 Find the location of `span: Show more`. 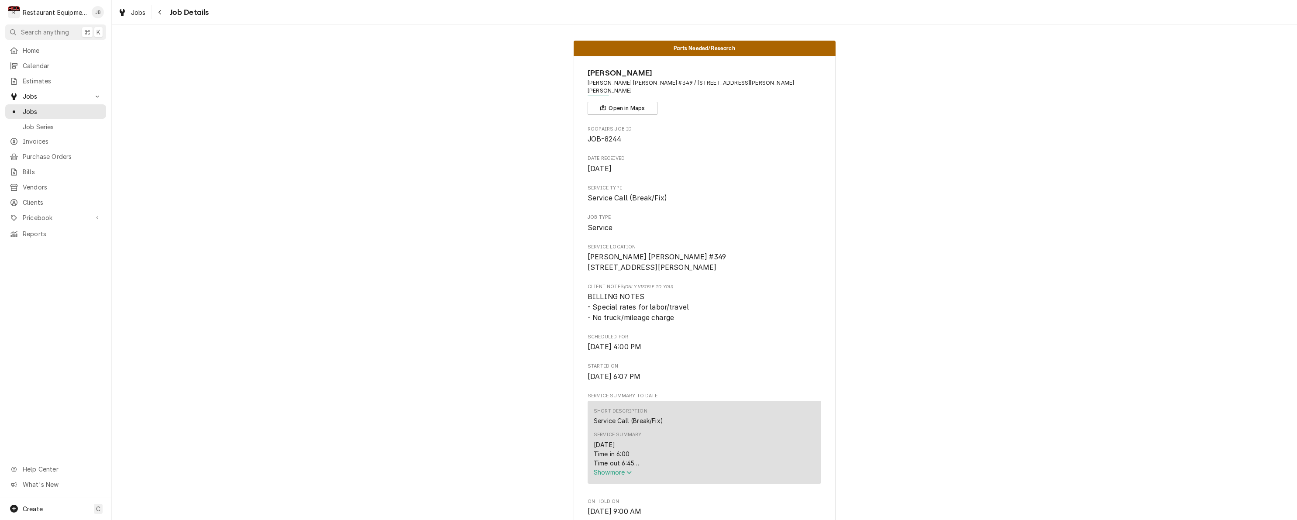

span: Show more is located at coordinates (613, 472).